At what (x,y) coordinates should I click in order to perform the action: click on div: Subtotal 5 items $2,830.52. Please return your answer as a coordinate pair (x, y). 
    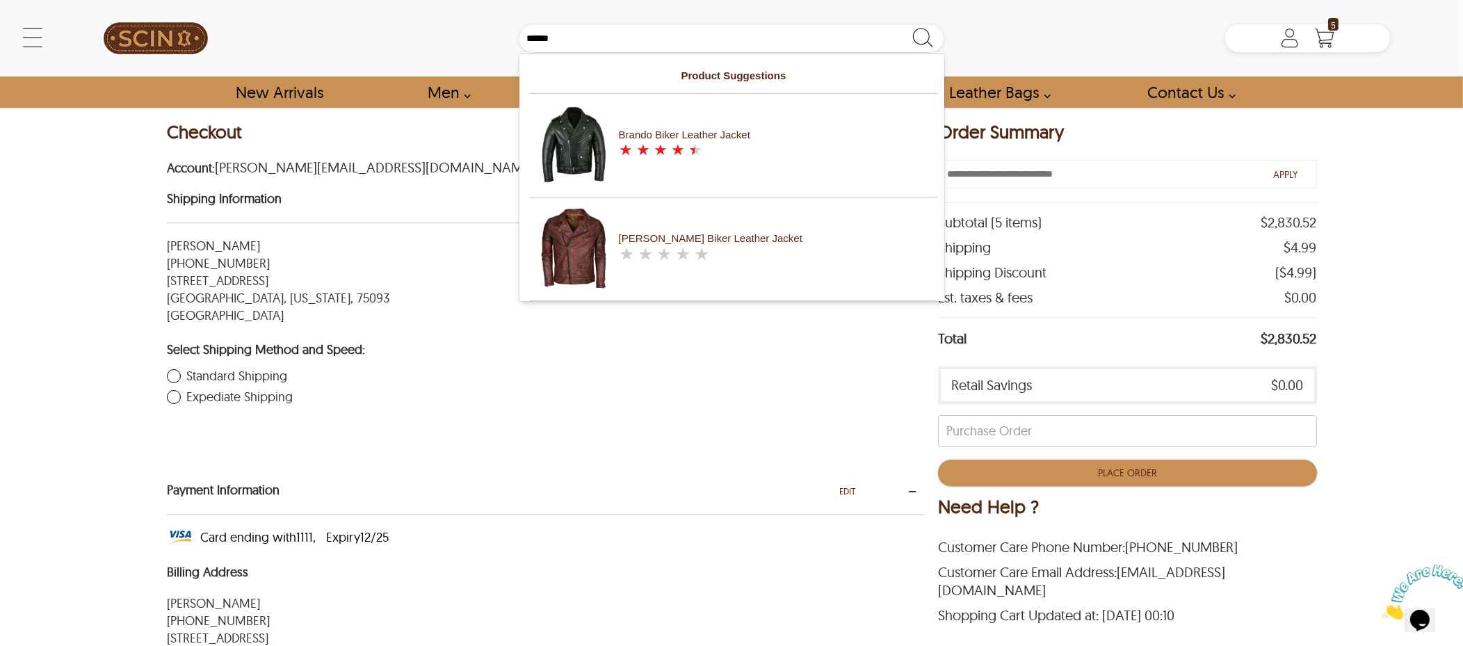
    Looking at the image, I should click on (1127, 222).